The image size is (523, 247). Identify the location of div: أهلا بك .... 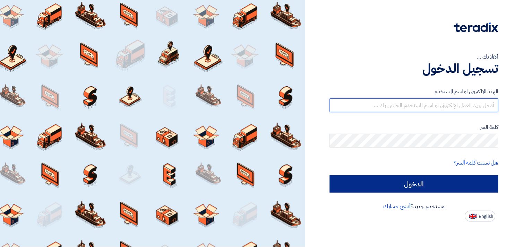
(414, 57).